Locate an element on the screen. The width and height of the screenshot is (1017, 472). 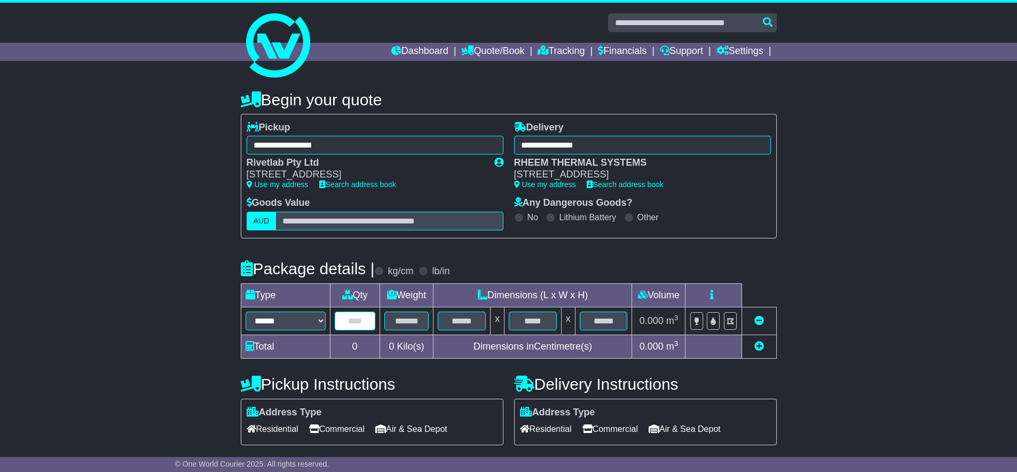
a: Tracking is located at coordinates (561, 52).